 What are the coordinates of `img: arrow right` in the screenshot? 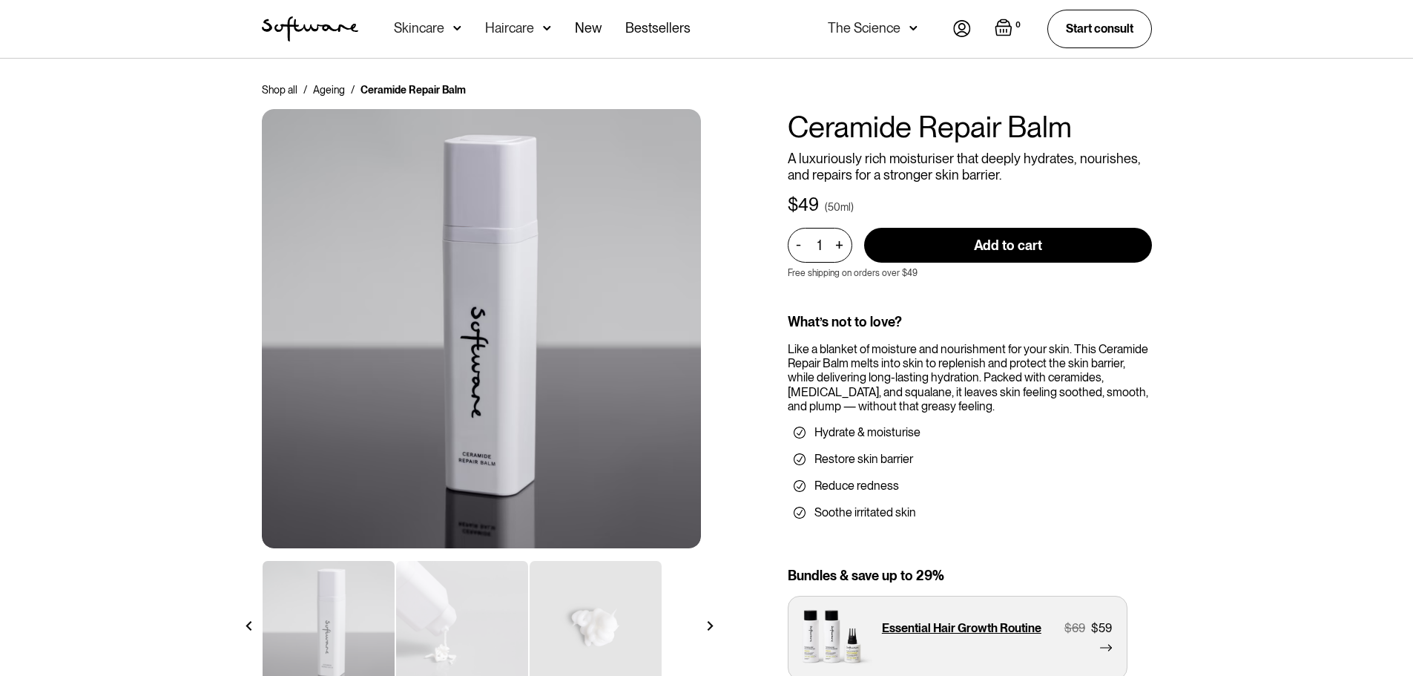 It's located at (710, 625).